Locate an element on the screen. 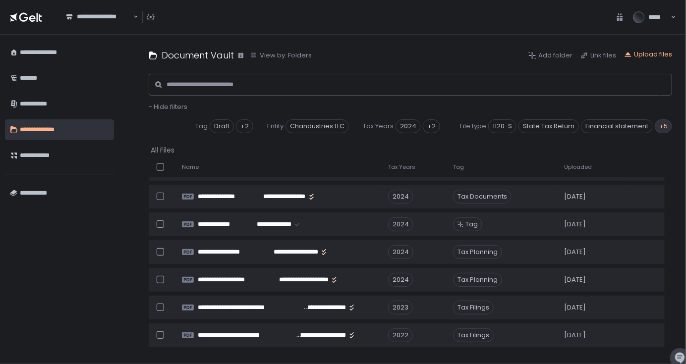 The image size is (686, 364). div: 2023 is located at coordinates (400, 308).